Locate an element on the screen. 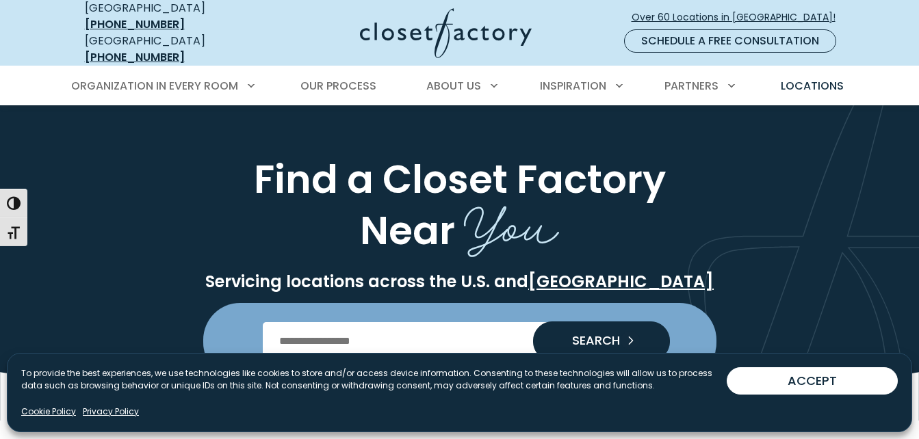 The image size is (919, 439). nav: Primary Menu is located at coordinates (460, 86).